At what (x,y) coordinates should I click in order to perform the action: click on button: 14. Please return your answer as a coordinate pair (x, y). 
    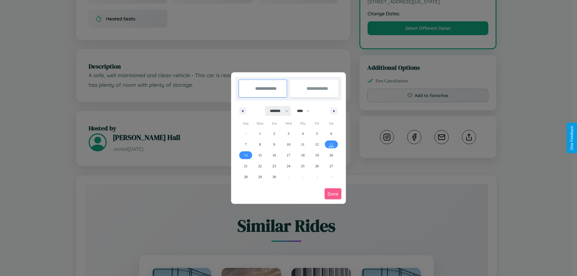
    Looking at the image, I should click on (245, 155).